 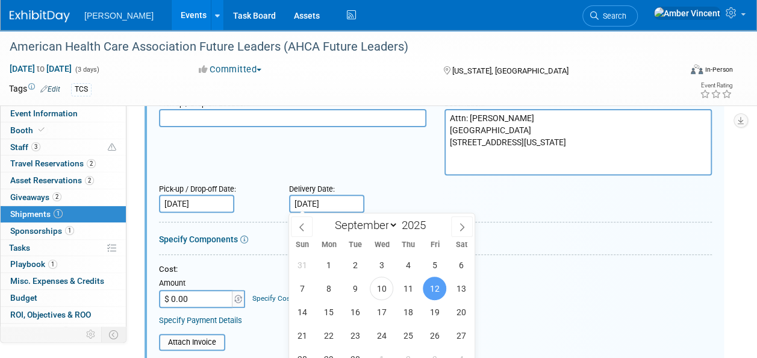 What do you see at coordinates (351, 186) in the screenshot?
I see `div: Delivery Date:` at bounding box center [351, 186].